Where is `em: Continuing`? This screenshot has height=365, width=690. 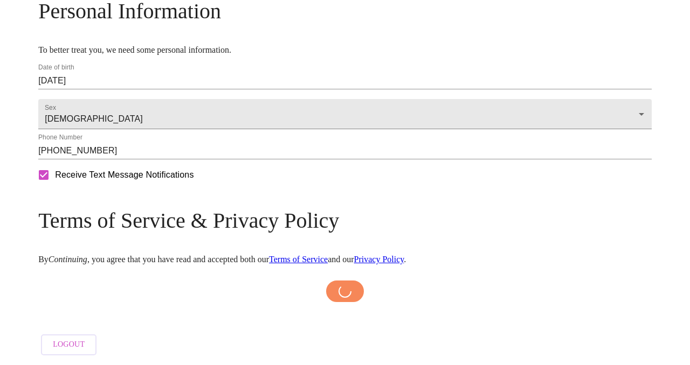 em: Continuing is located at coordinates (68, 259).